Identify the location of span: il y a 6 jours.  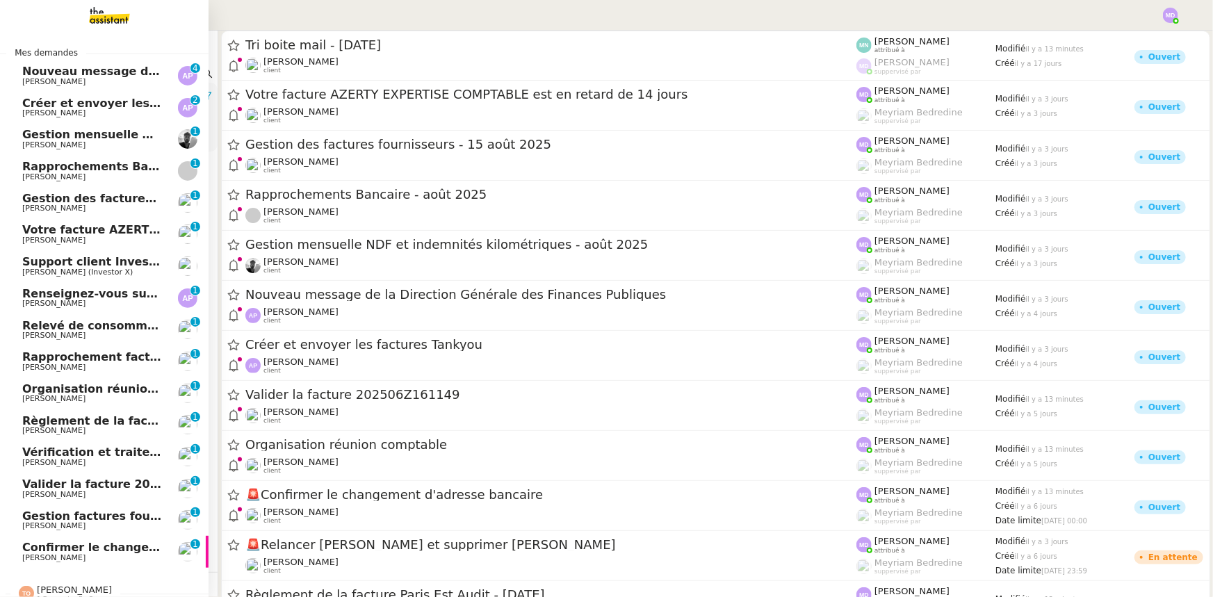
(1036, 506).